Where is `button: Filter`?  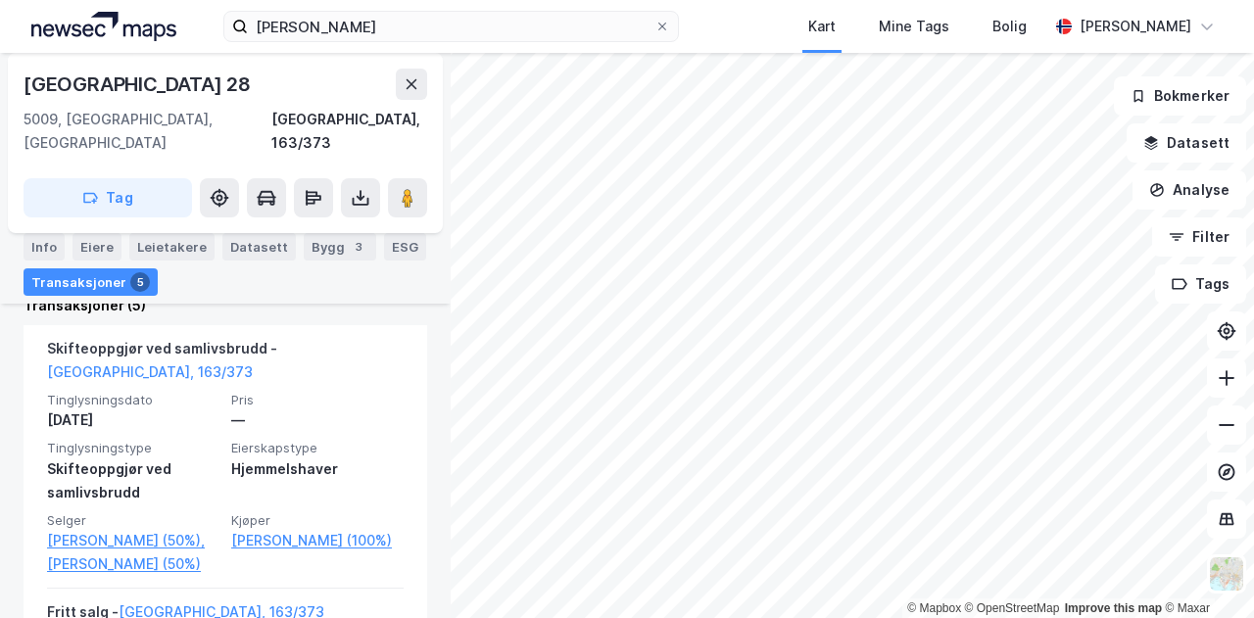
button: Filter is located at coordinates (1199, 237).